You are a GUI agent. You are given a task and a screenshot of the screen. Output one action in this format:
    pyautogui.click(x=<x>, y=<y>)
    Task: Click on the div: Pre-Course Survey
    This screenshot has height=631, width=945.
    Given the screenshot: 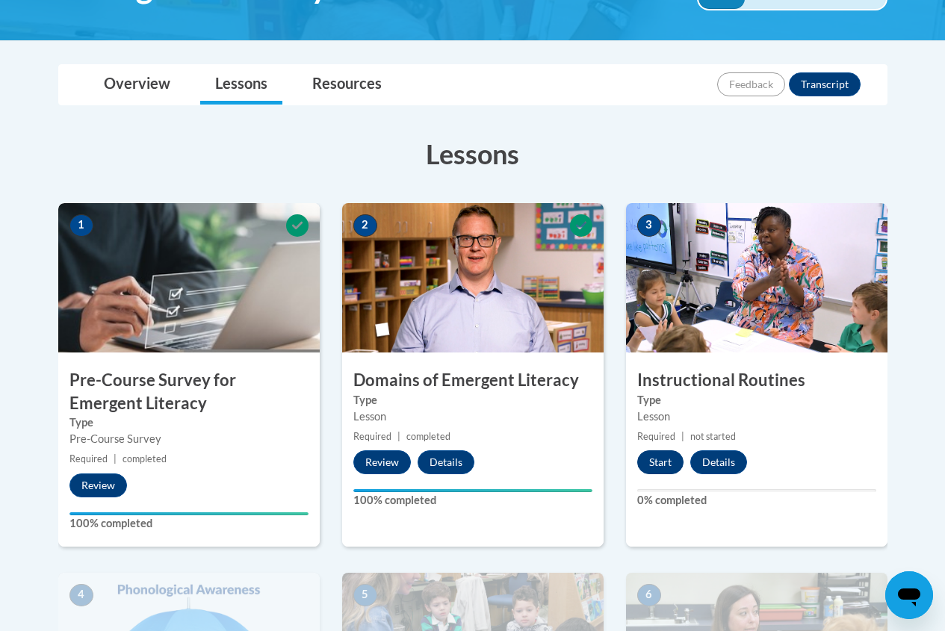 What is the action you would take?
    pyautogui.click(x=189, y=439)
    